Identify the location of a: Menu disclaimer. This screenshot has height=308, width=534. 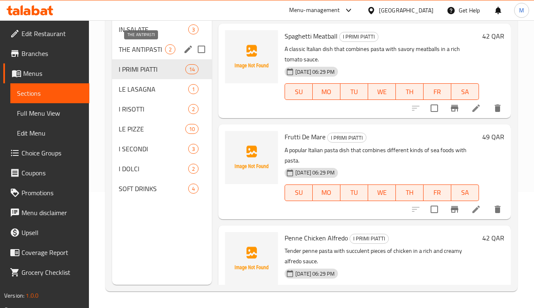
(46, 212).